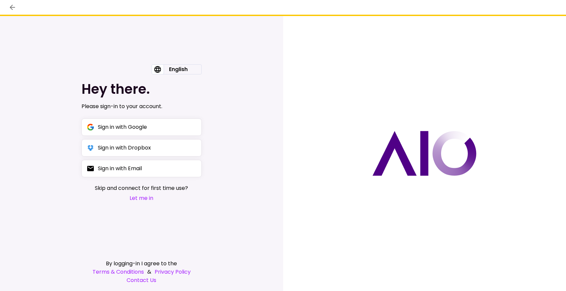 The image size is (566, 291). What do you see at coordinates (141, 89) in the screenshot?
I see `h1: Hey there.` at bounding box center [141, 89].